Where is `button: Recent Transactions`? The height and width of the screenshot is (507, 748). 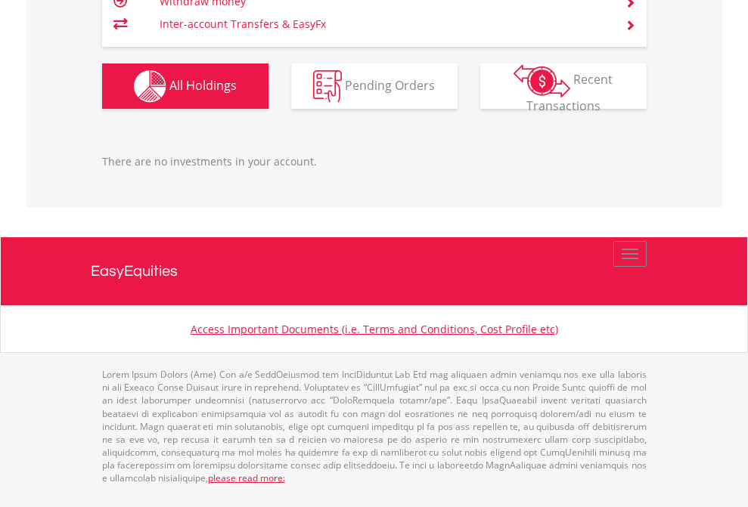 button: Recent Transactions is located at coordinates (563, 86).